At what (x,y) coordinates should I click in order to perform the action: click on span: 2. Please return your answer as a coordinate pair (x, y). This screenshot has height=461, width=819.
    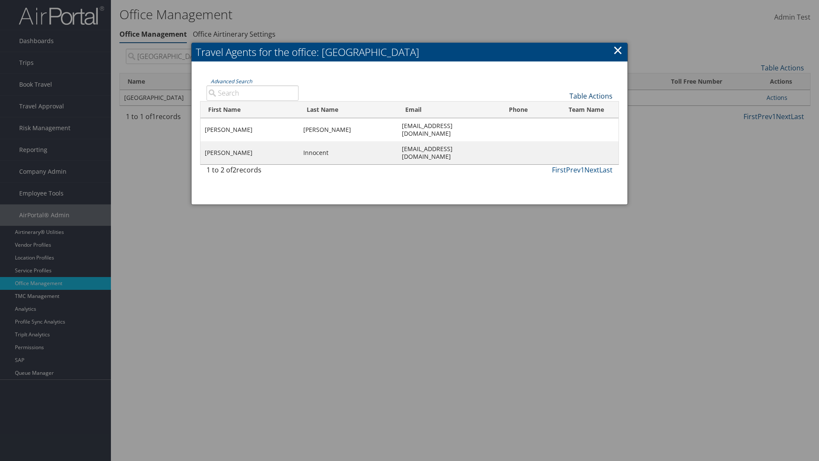
    Looking at the image, I should click on (234, 170).